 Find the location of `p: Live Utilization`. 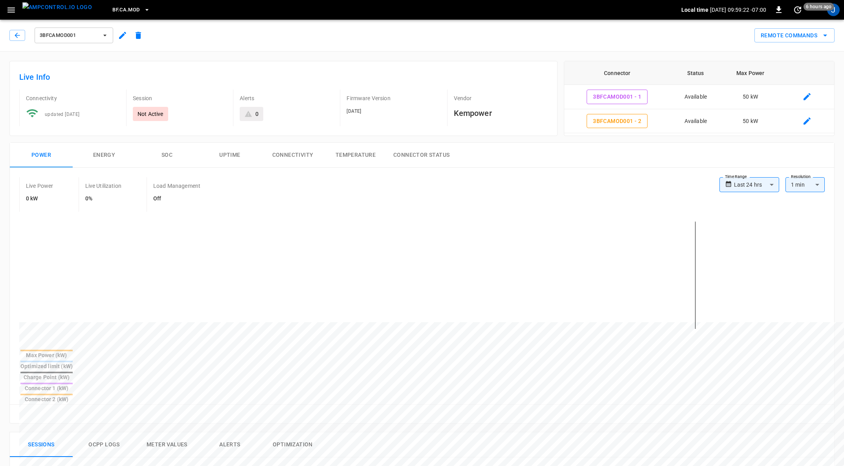

p: Live Utilization is located at coordinates (103, 186).